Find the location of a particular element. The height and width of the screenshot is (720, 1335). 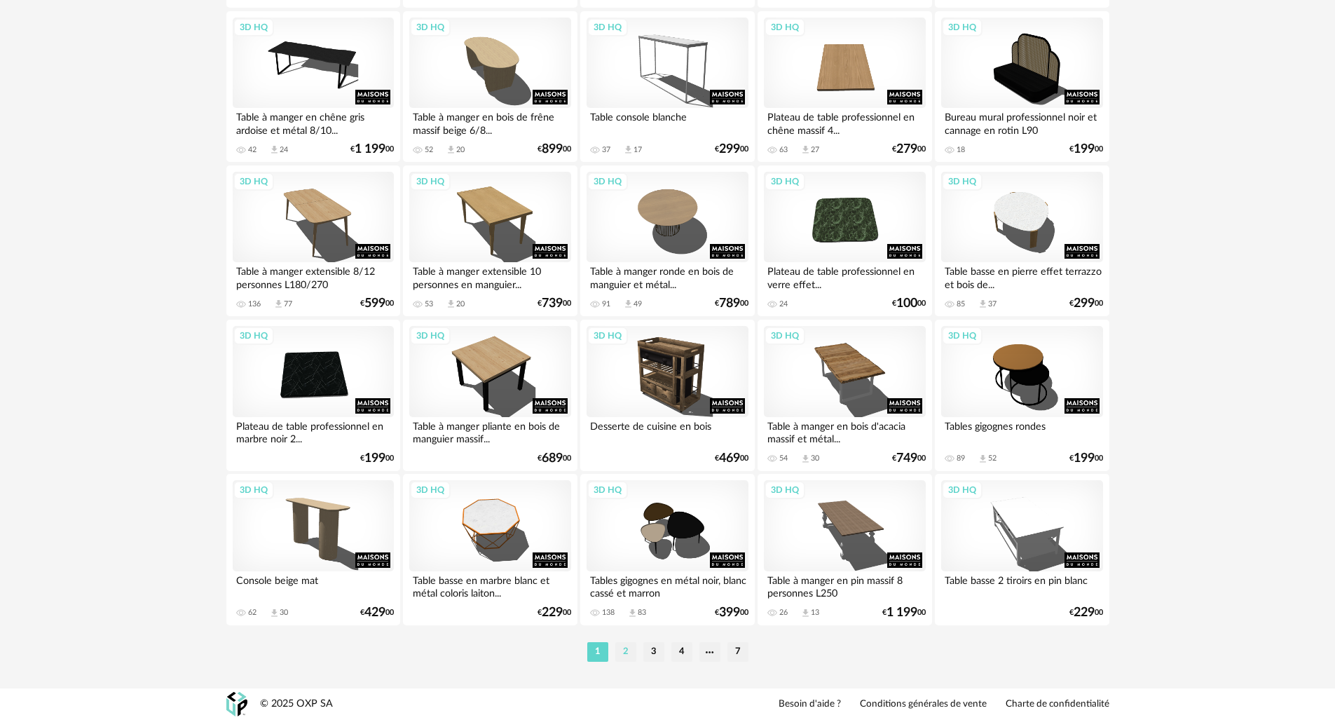

div: Table à manger extensible 8/12 personnes L180/270 is located at coordinates (313, 276).